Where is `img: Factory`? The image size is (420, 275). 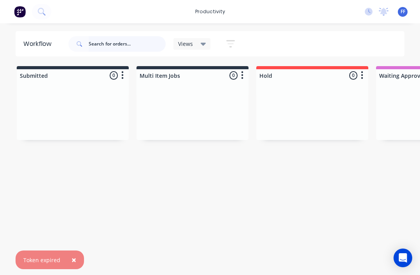
img: Factory is located at coordinates (20, 12).